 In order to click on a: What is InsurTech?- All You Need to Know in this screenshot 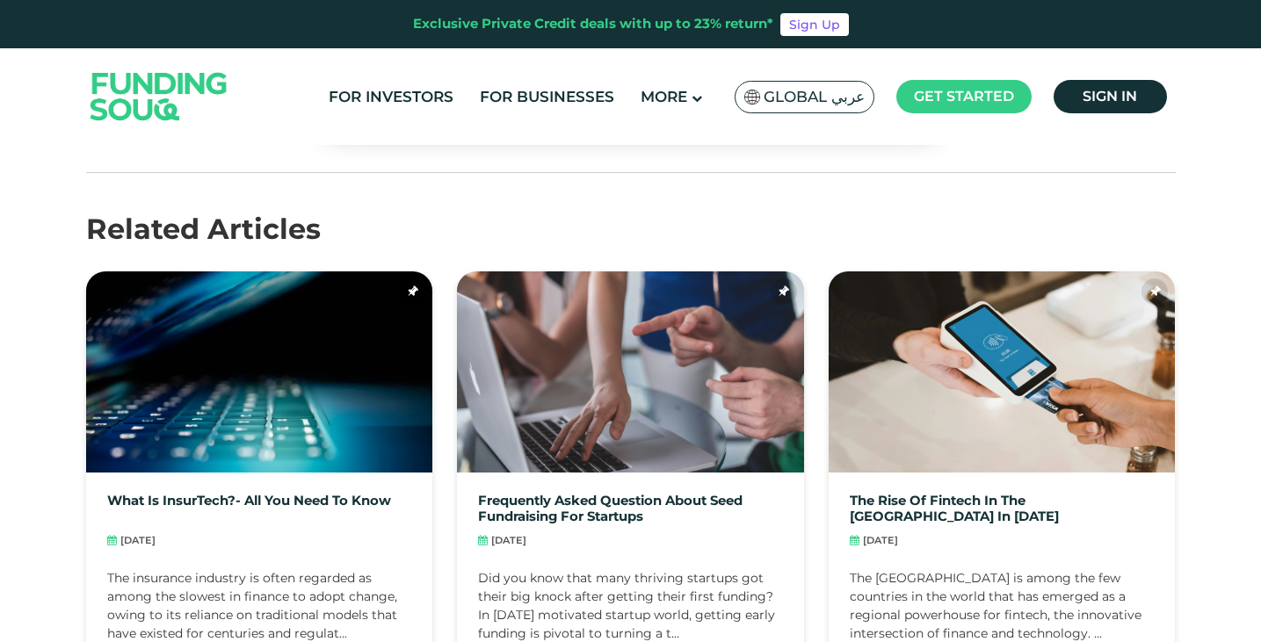, I will do `click(249, 509)`.